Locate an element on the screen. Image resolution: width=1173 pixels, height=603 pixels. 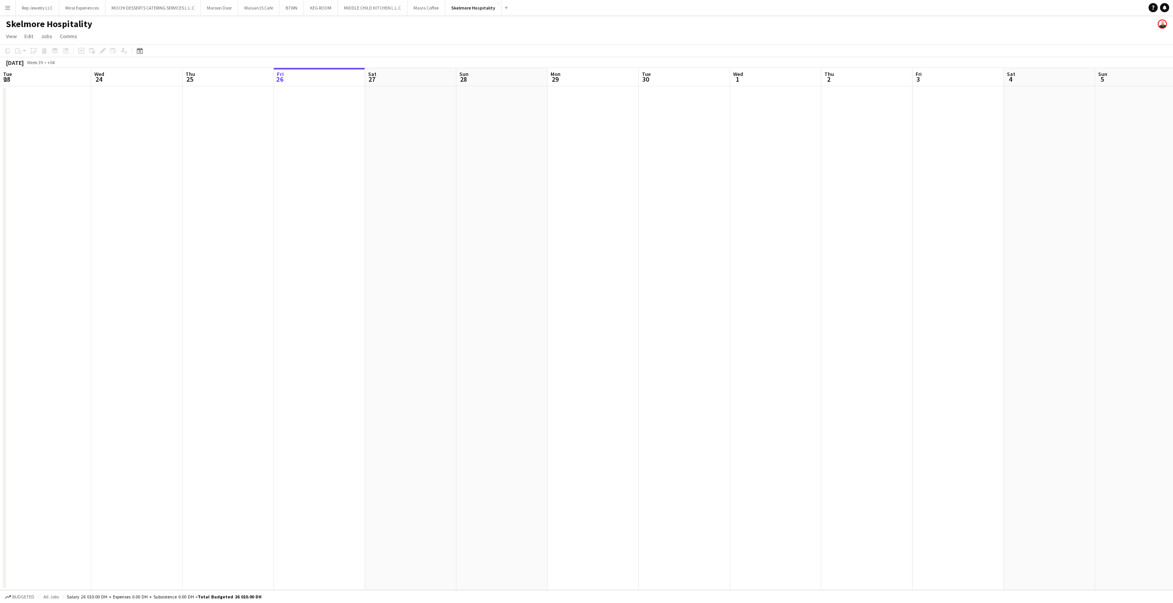
a: Edit is located at coordinates (29, 36).